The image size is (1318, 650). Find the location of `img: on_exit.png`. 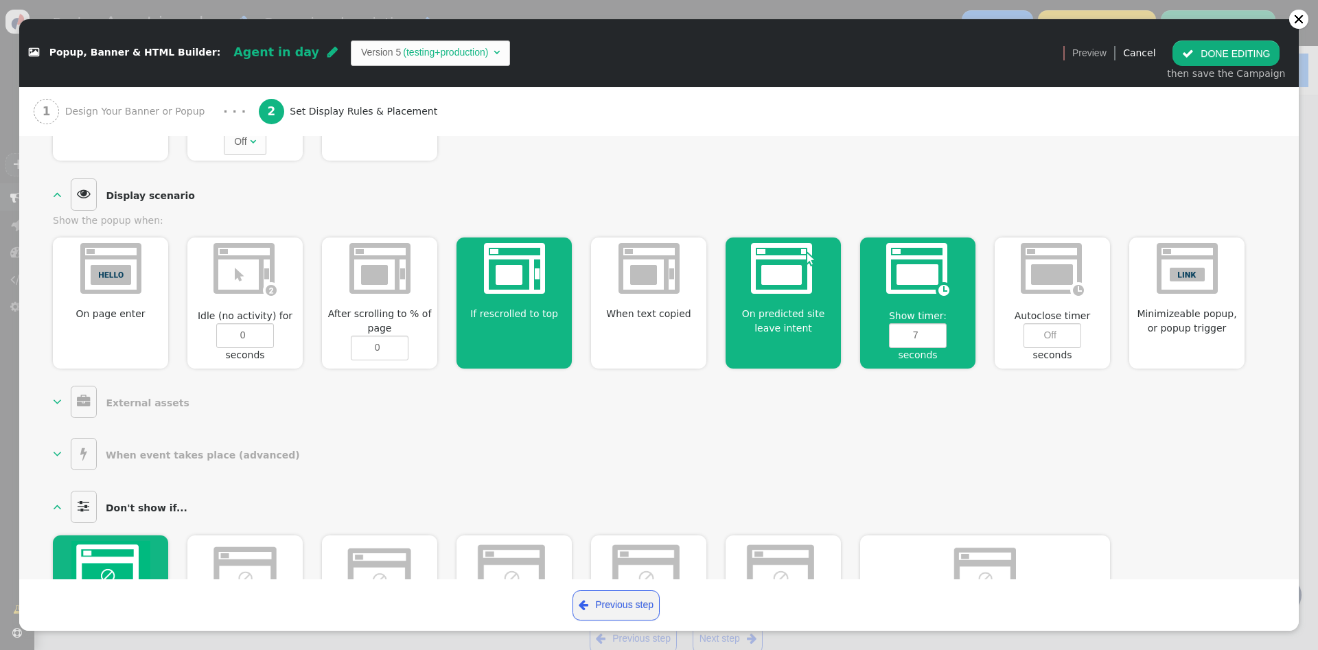

img: on_exit.png is located at coordinates (783, 268).